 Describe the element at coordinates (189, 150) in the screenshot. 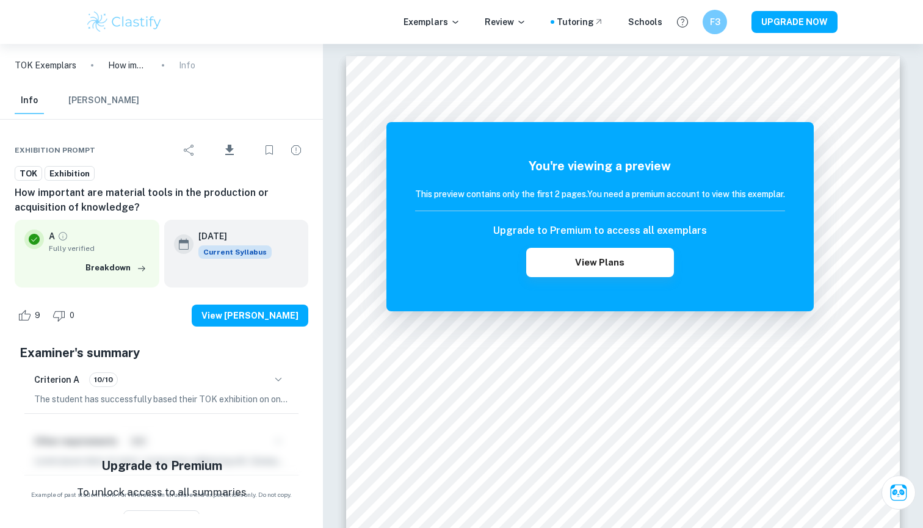

I see `div: Share` at that location.